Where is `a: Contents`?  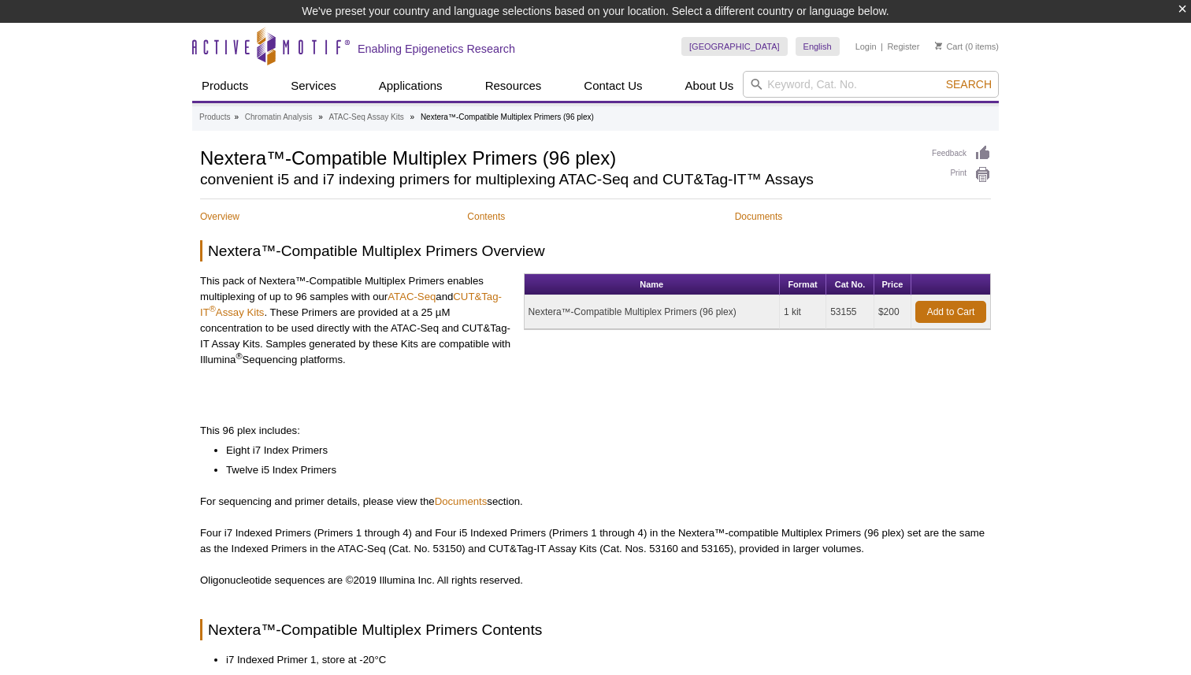 a: Contents is located at coordinates (582, 217).